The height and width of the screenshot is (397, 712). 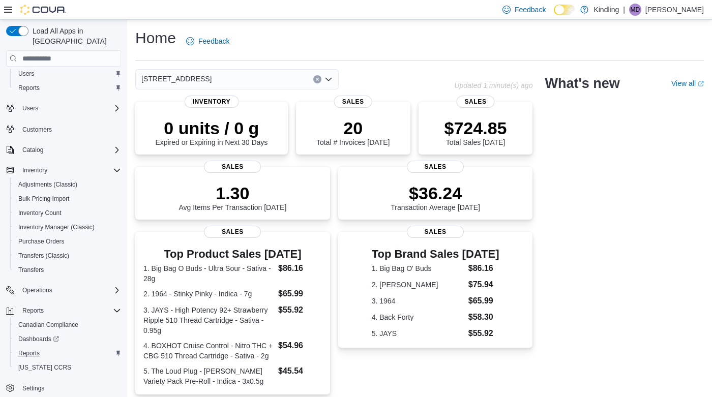 What do you see at coordinates (43, 10) in the screenshot?
I see `img: Cova` at bounding box center [43, 10].